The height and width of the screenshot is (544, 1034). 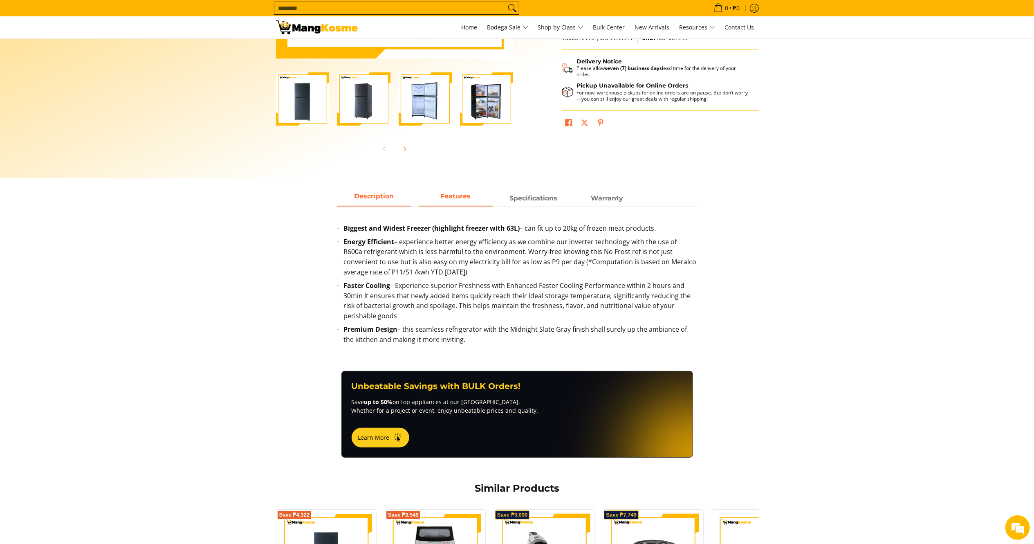 What do you see at coordinates (508, 27) in the screenshot?
I see `a: Bodega Sale` at bounding box center [508, 27].